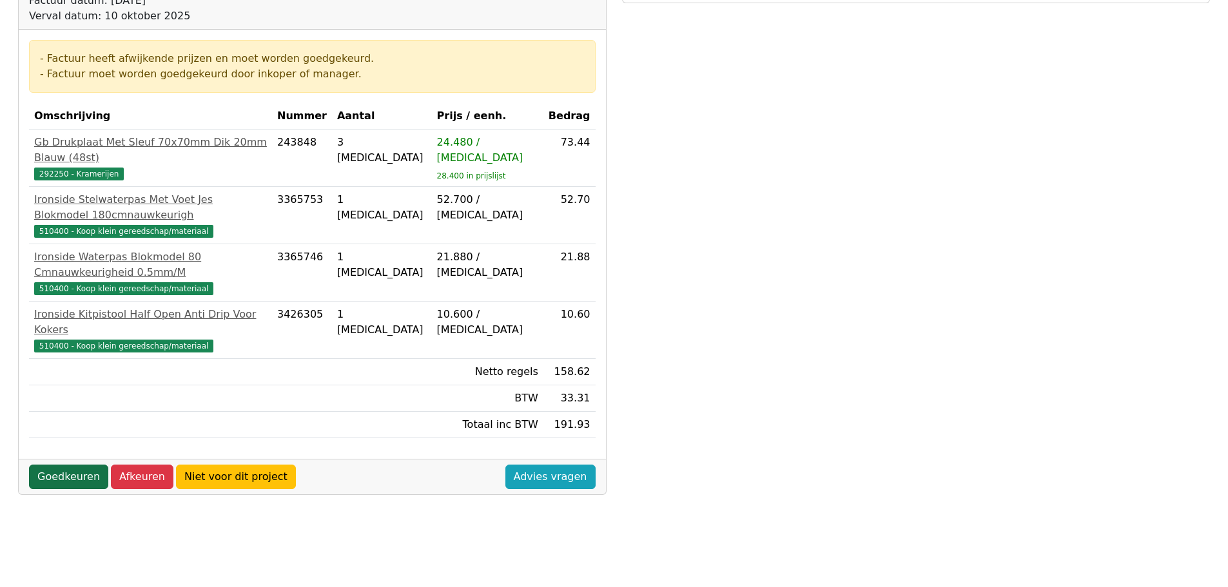 The height and width of the screenshot is (587, 1228). Describe the element at coordinates (150, 150) in the screenshot. I see `div: Gb Drukplaat Met Sleuf 70x70mm Dik 20mm Blauw (48st)` at that location.